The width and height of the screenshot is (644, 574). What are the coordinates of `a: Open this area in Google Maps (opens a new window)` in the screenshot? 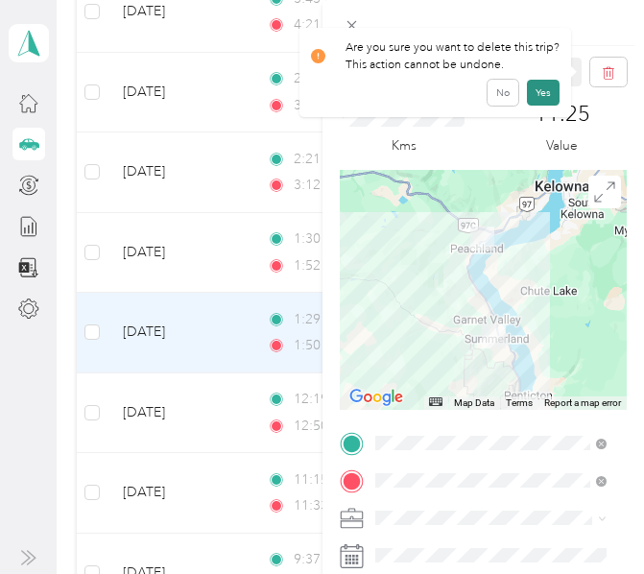 It's located at (376, 397).